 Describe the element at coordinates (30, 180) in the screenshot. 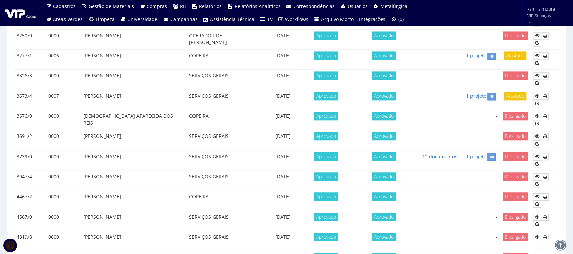

I see `td: 3947/4` at that location.